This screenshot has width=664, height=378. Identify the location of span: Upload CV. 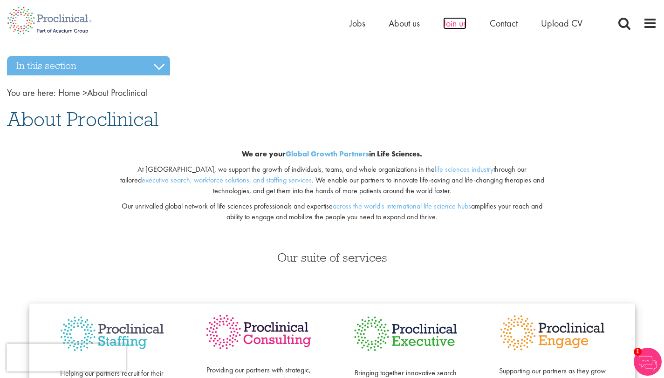
(561, 23).